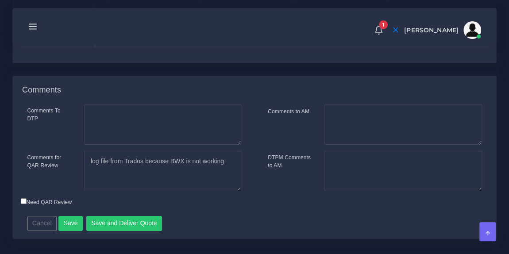 This screenshot has height=254, width=509. What do you see at coordinates (42, 223) in the screenshot?
I see `a: Cancel` at bounding box center [42, 223].